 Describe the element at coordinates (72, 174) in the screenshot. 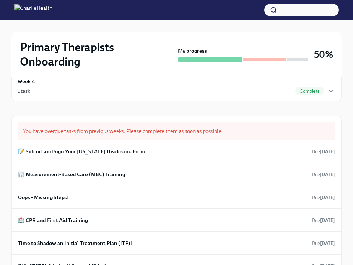

I see `h6: 📊 Measurement-Based Care (MBC) Training` at that location.